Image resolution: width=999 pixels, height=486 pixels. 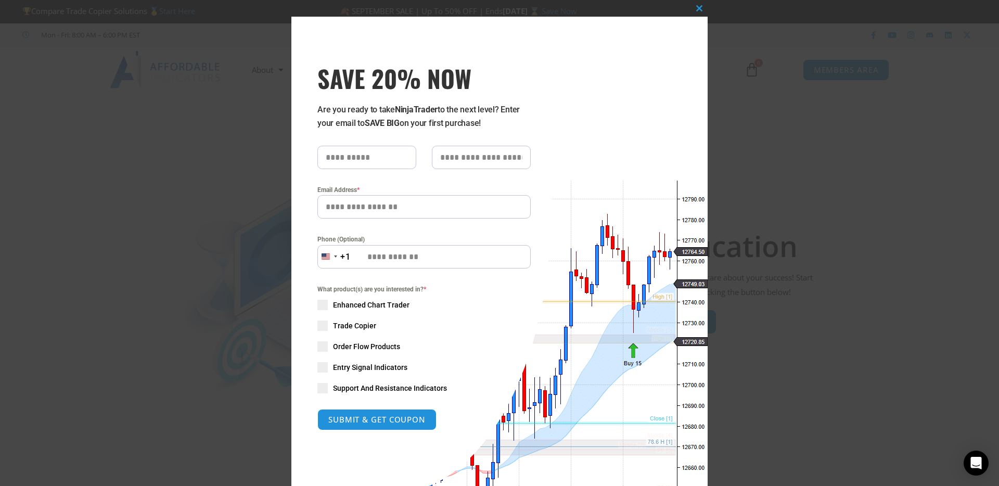 What do you see at coordinates (424, 78) in the screenshot?
I see `h3: SAVE 20% NOW` at bounding box center [424, 78].